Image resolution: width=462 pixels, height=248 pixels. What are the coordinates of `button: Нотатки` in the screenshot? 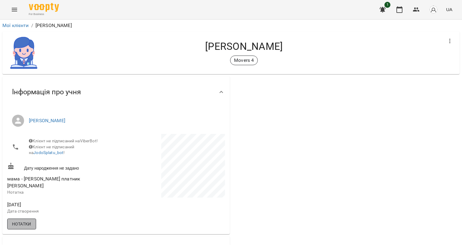 It's located at (22, 224).